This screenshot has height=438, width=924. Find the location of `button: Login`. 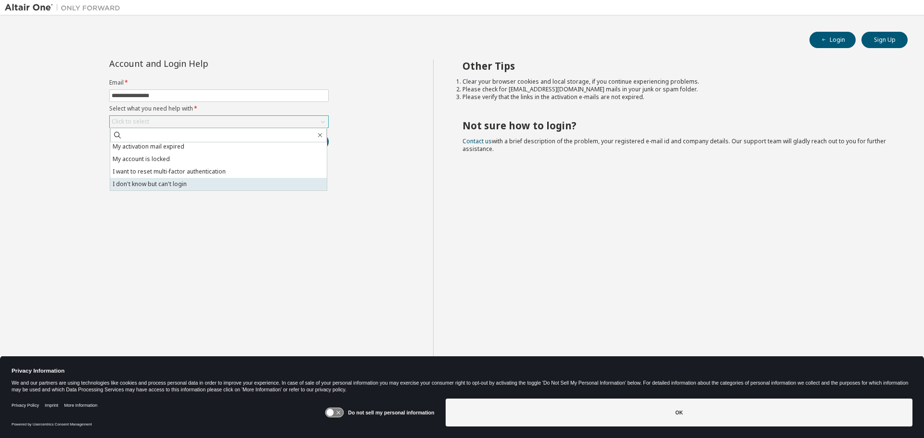

button: Login is located at coordinates (832, 40).